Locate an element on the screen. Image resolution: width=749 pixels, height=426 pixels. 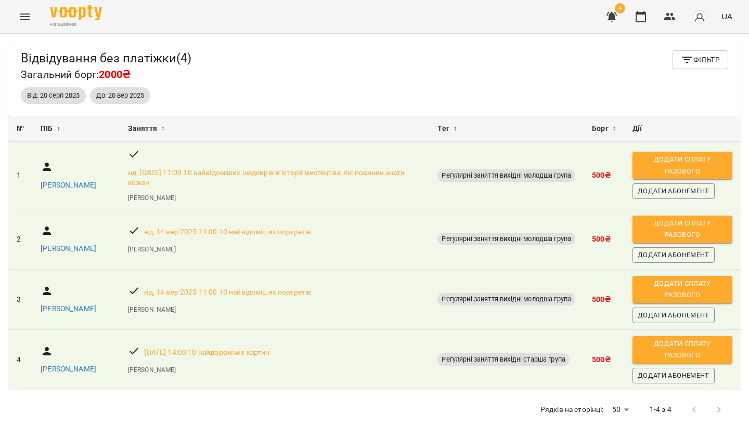
h6: Загальний борг: is located at coordinates (106, 74).